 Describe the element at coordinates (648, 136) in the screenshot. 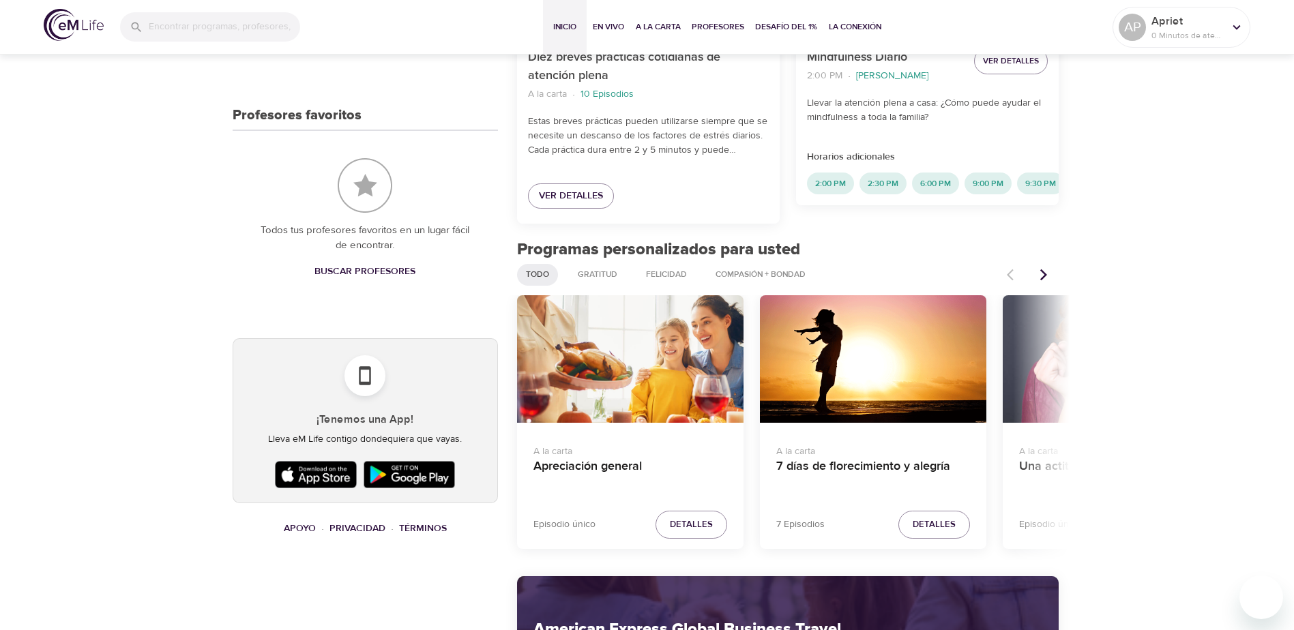

I see `p: Estas breves prácticas pueden utilizarse siempre que se necesite un descanso de los factores de e...` at that location.